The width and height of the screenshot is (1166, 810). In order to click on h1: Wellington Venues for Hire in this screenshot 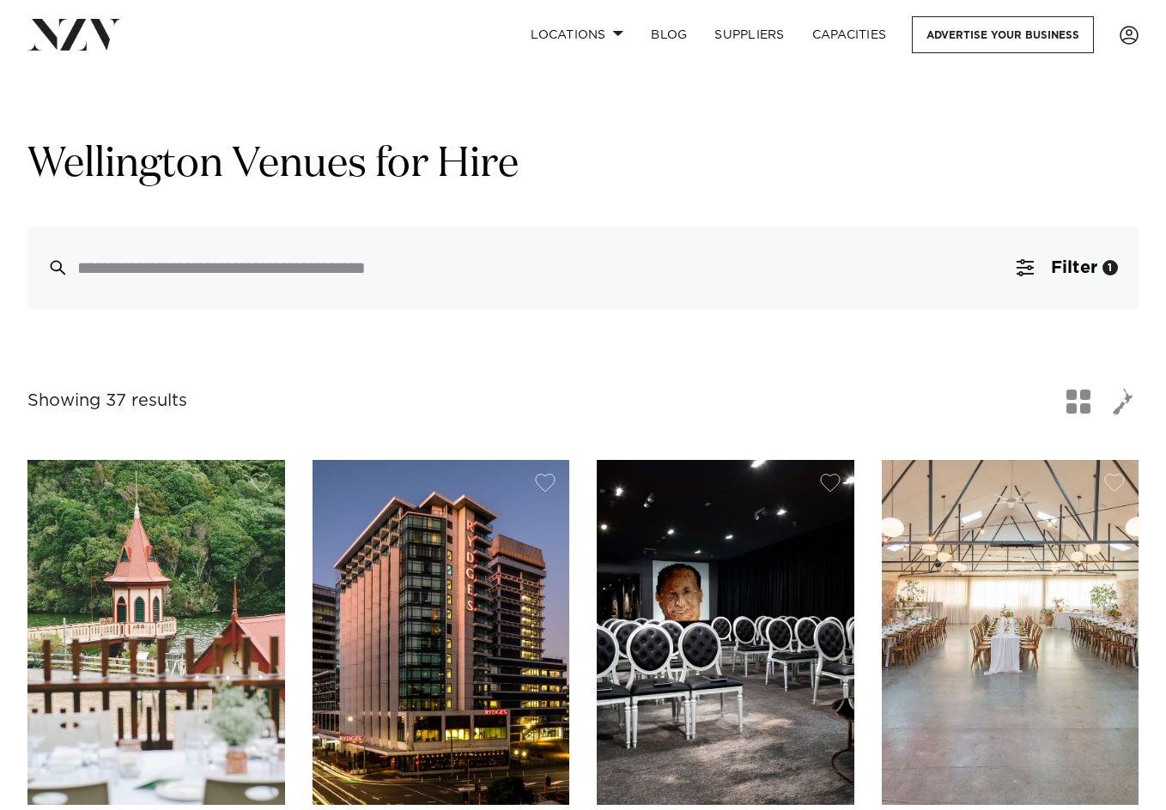, I will do `click(583, 165)`.